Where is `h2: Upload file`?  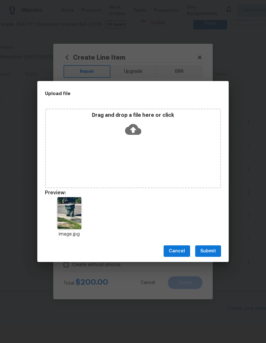 h2: Upload file is located at coordinates (119, 93).